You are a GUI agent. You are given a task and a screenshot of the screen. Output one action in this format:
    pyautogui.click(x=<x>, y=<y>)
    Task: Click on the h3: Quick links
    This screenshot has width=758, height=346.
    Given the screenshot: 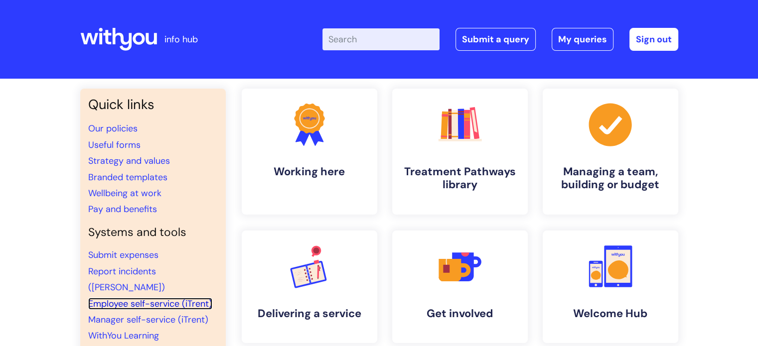 What is the action you would take?
    pyautogui.click(x=153, y=105)
    